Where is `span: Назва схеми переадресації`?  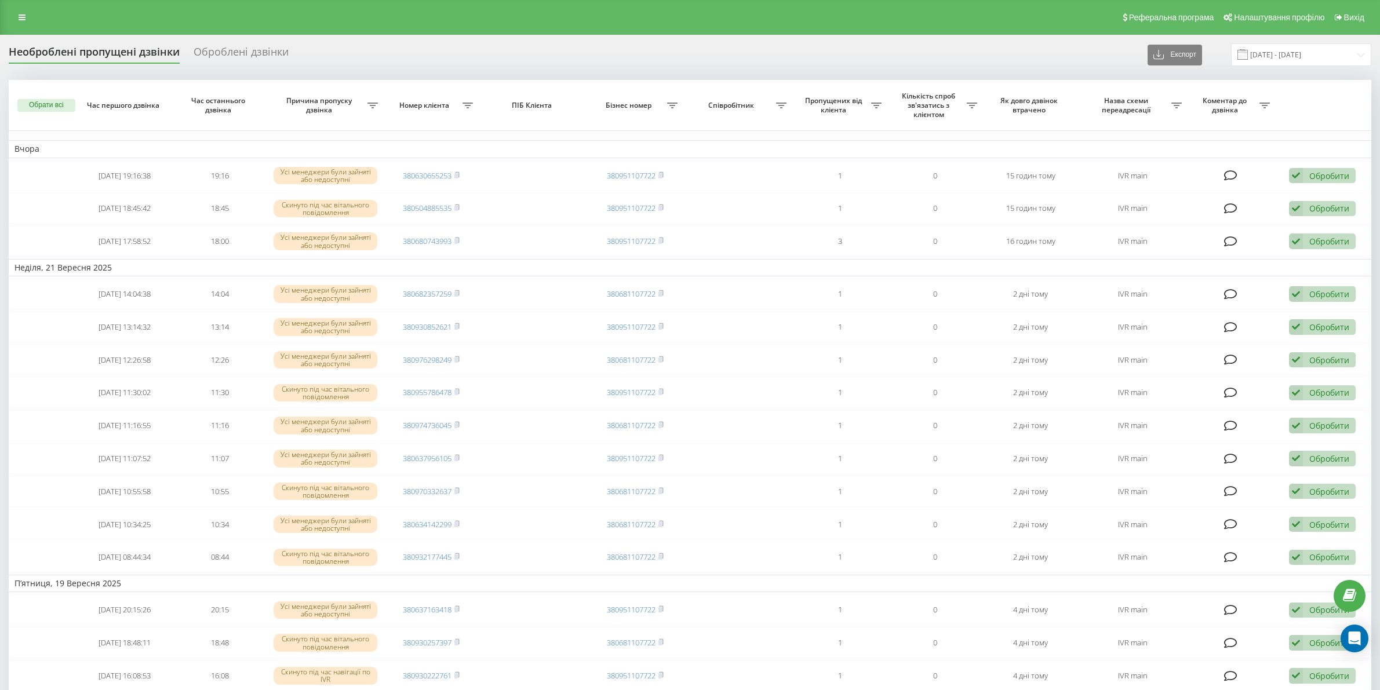
span: Назва схеми переадресації is located at coordinates (1127, 105).